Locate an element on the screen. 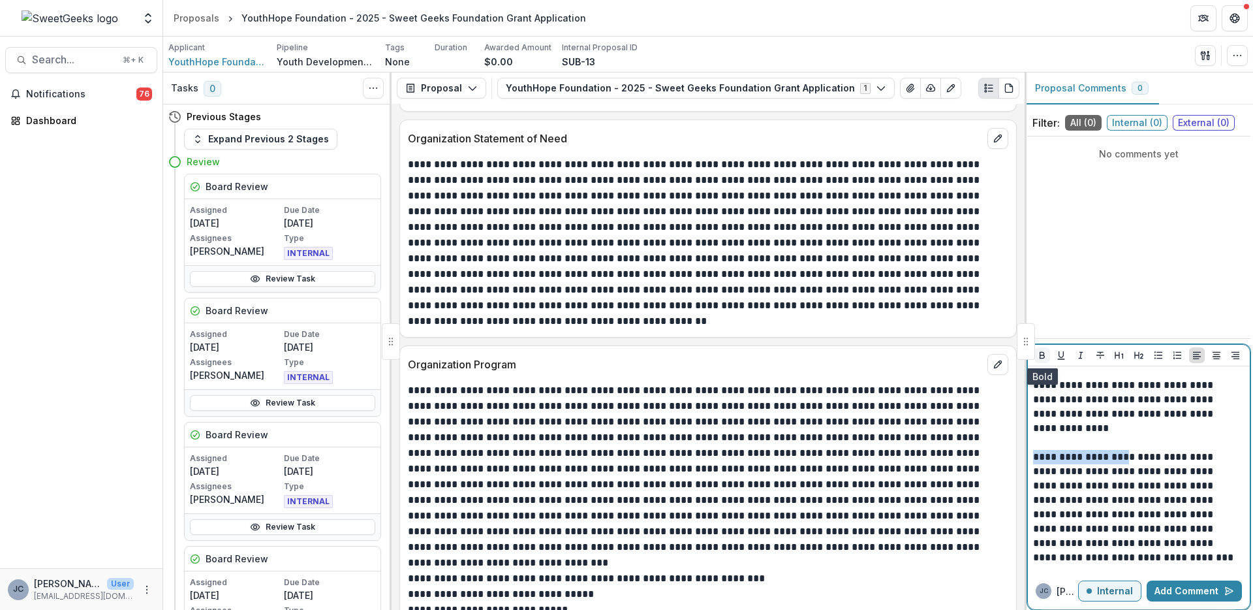 This screenshot has height=610, width=1253. div: Proposals is located at coordinates (196, 18).